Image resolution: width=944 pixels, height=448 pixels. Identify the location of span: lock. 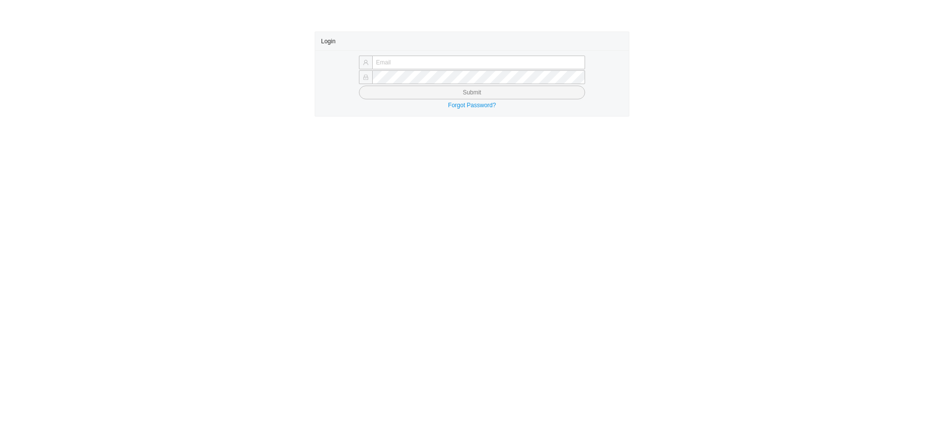
(366, 77).